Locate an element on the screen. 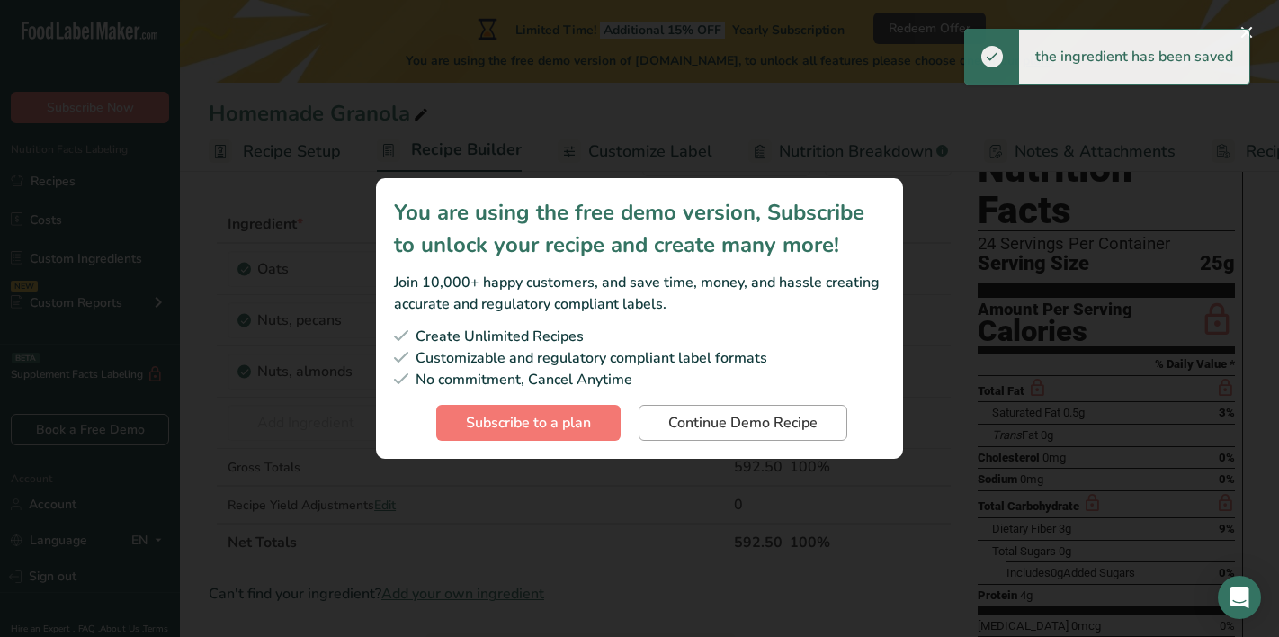 The width and height of the screenshot is (1279, 637). div: No commitment, Cancel Anytime is located at coordinates (640, 380).